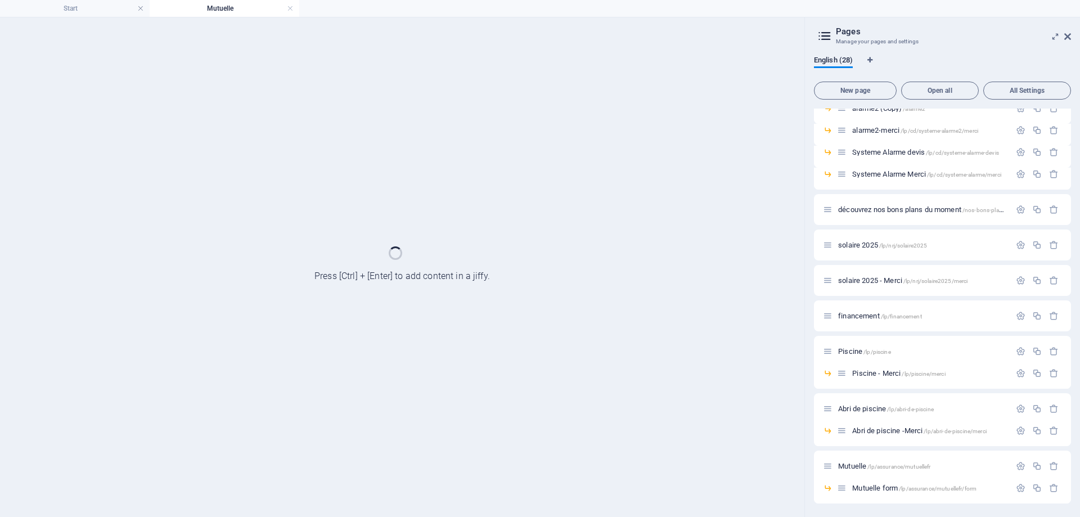  What do you see at coordinates (929, 430) in the screenshot?
I see `div: Abri de piscine -Merci/lp/abri-de-piscine/merci` at bounding box center [929, 430].